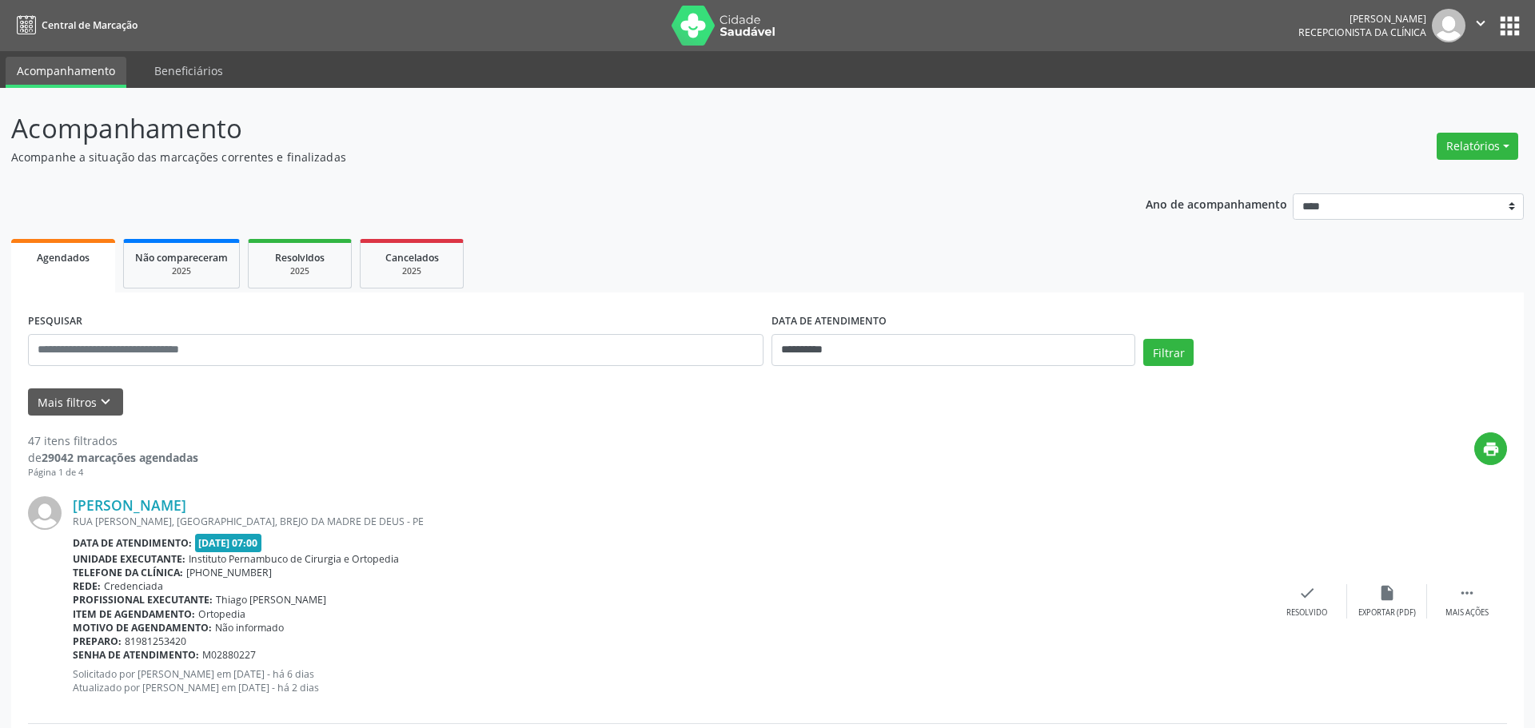  I want to click on a: Acompanhamento, so click(66, 72).